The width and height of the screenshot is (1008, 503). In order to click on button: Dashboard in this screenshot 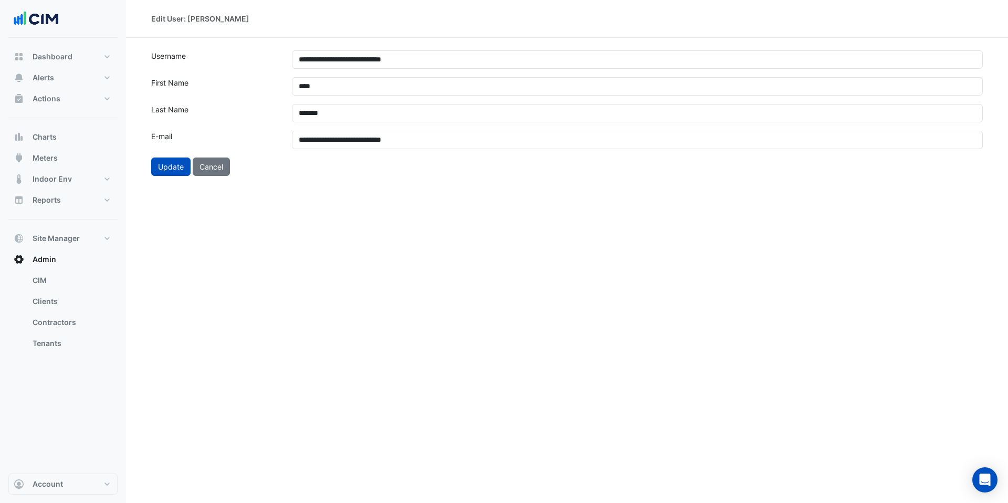, I will do `click(63, 57)`.